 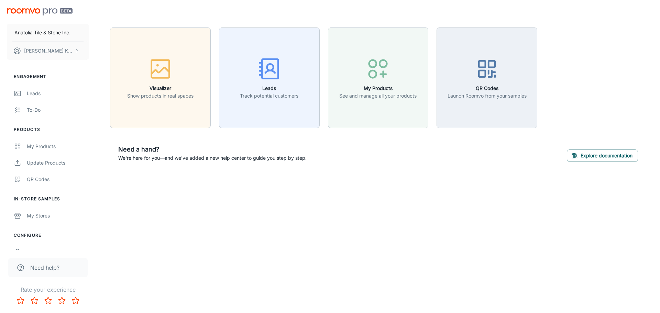 I want to click on a: QR CodesLaunch Roomvo from your samples, so click(x=487, y=77).